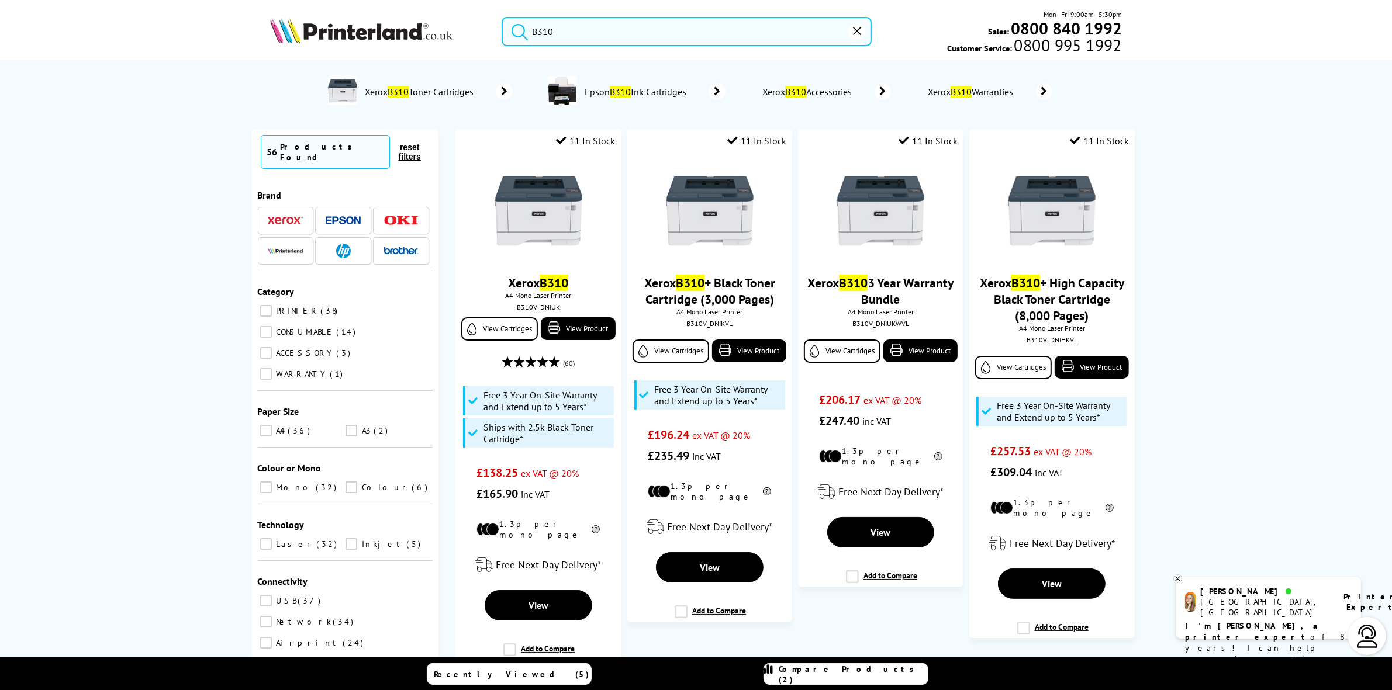  What do you see at coordinates (538, 307) in the screenshot?
I see `div: B310V_DNIUK` at bounding box center [538, 307].